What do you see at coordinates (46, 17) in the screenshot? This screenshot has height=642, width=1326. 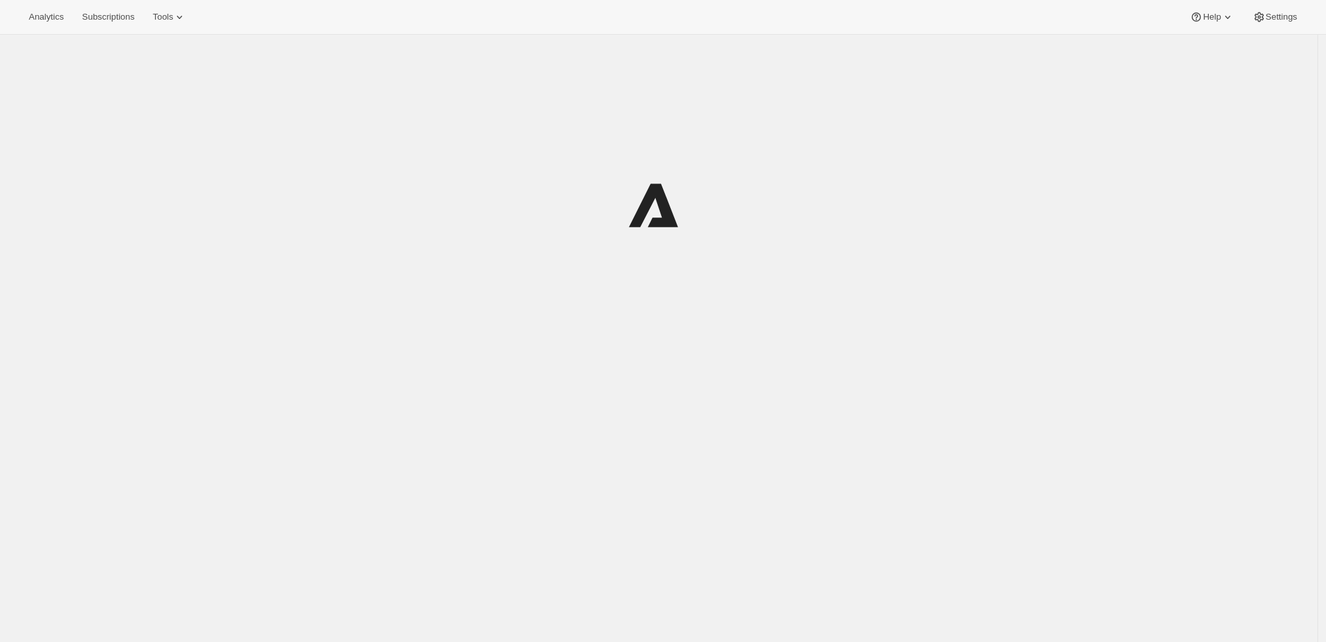 I see `span: Analytics` at bounding box center [46, 17].